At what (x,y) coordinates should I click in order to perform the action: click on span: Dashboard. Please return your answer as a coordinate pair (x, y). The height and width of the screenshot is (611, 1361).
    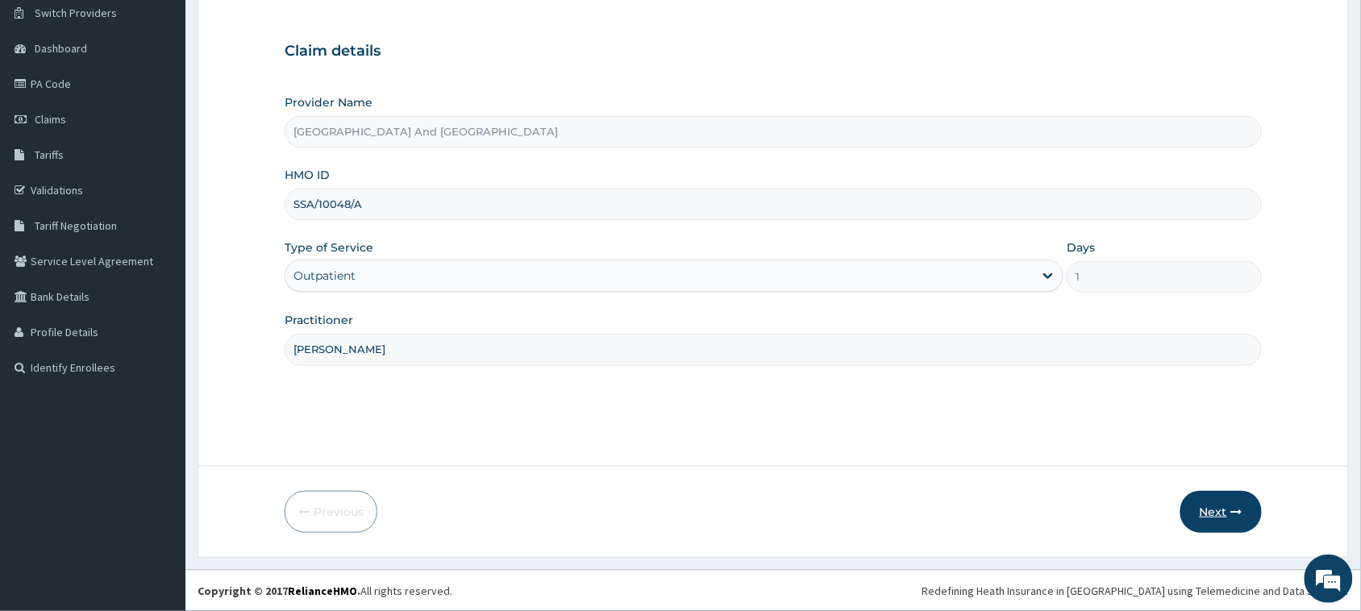
    Looking at the image, I should click on (60, 48).